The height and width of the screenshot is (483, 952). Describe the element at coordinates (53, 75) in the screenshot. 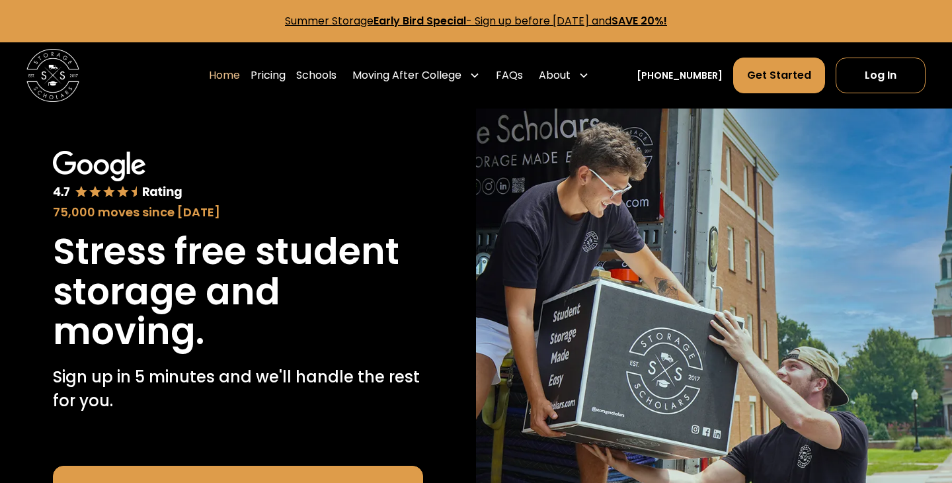

I see `img: Storage Scholars main logo` at that location.